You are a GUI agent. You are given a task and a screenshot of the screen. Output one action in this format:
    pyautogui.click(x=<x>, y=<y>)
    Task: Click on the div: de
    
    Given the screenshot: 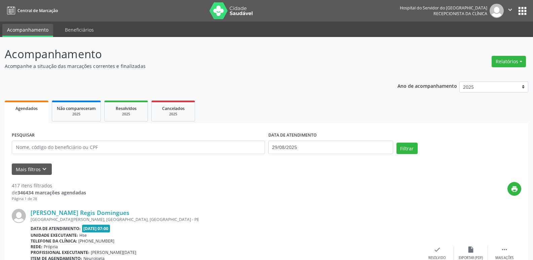 What is the action you would take?
    pyautogui.click(x=49, y=192)
    